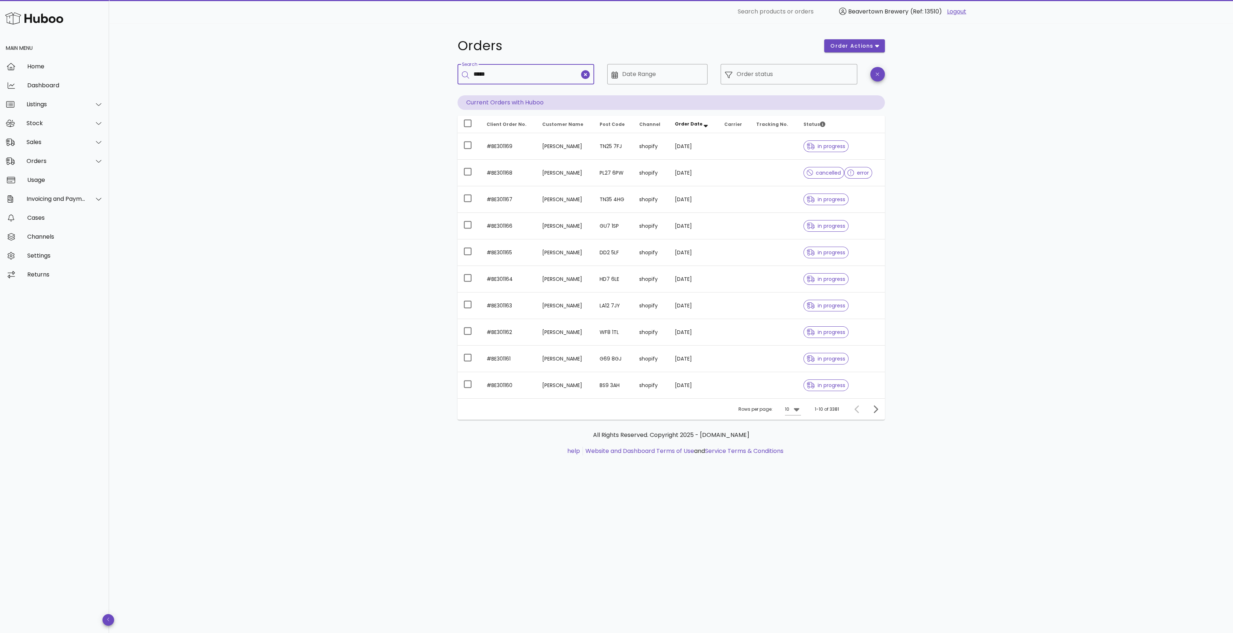 Image resolution: width=1233 pixels, height=633 pixels. I want to click on th: Carrier, so click(735, 124).